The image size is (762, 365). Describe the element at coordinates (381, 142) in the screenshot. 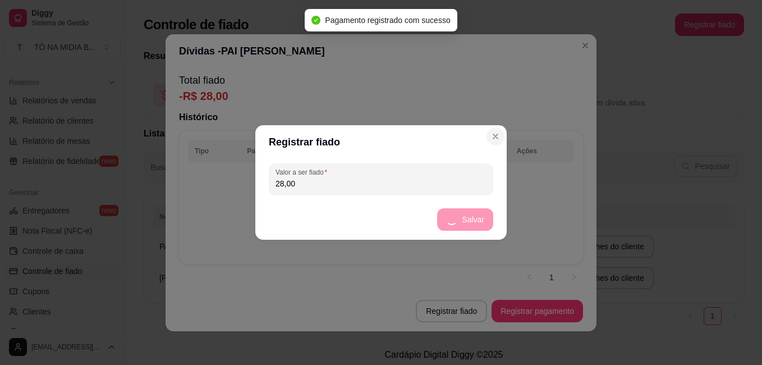

I see `header: Registrar fiado` at that location.